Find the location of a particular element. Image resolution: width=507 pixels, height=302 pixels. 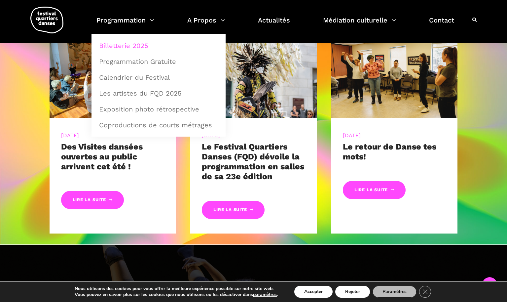

button: Close GDPR Cookie Banner is located at coordinates (425, 291).